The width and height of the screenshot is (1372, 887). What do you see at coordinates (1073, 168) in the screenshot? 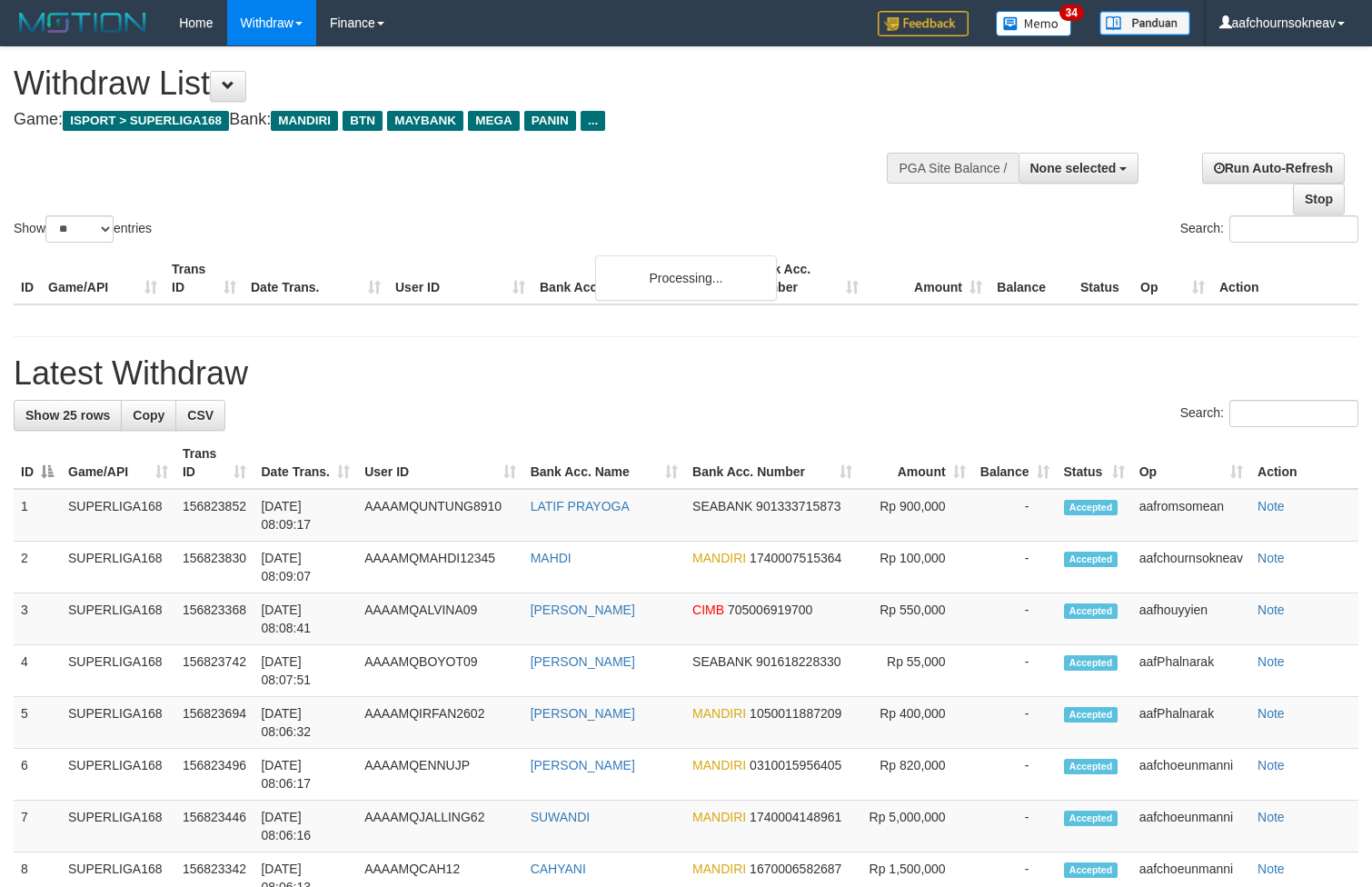
I see `span: None selected` at bounding box center [1073, 168].